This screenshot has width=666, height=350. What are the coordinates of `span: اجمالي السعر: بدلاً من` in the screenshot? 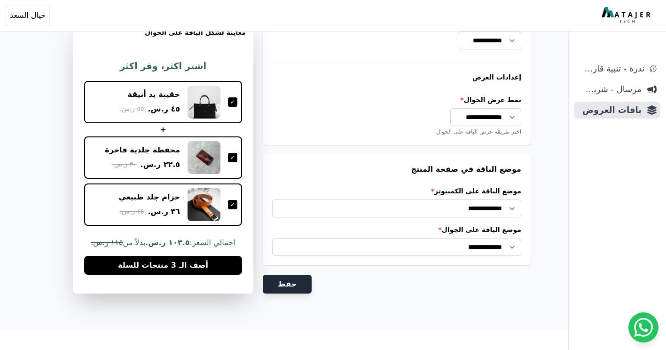 It's located at (163, 242).